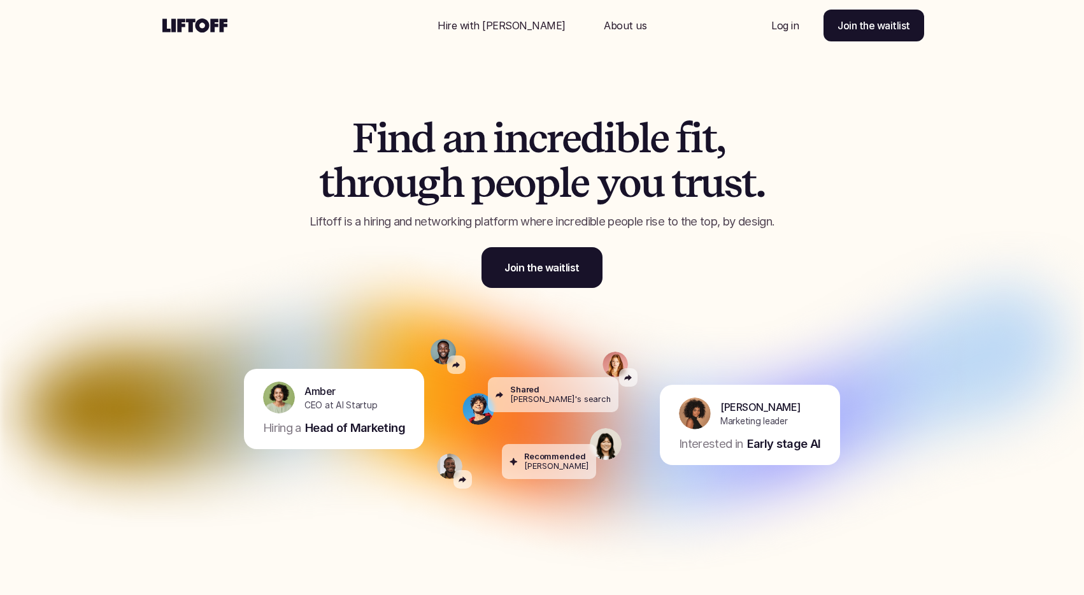 Image resolution: width=1084 pixels, height=595 pixels. What do you see at coordinates (754, 421) in the screenshot?
I see `p: Marketing leader` at bounding box center [754, 421].